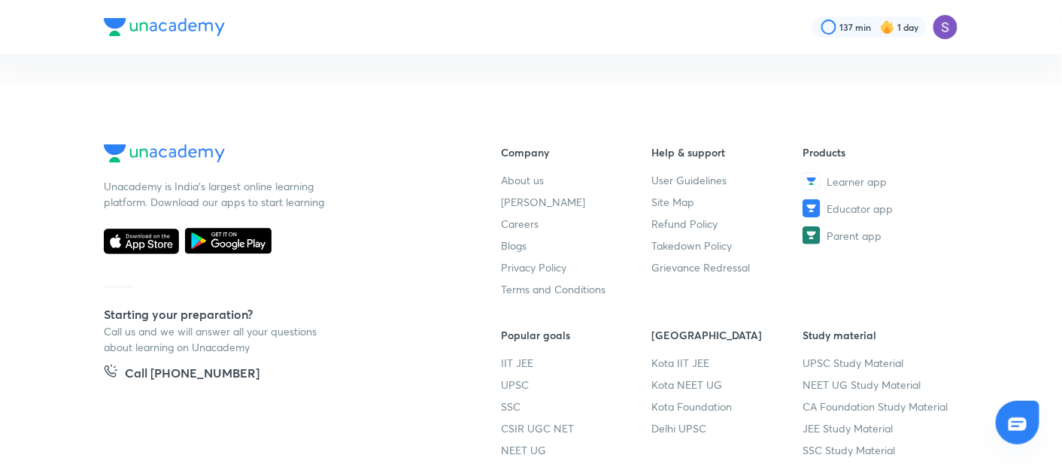 This screenshot has height=467, width=1062. Describe the element at coordinates (877, 335) in the screenshot. I see `h6: Study material` at that location.